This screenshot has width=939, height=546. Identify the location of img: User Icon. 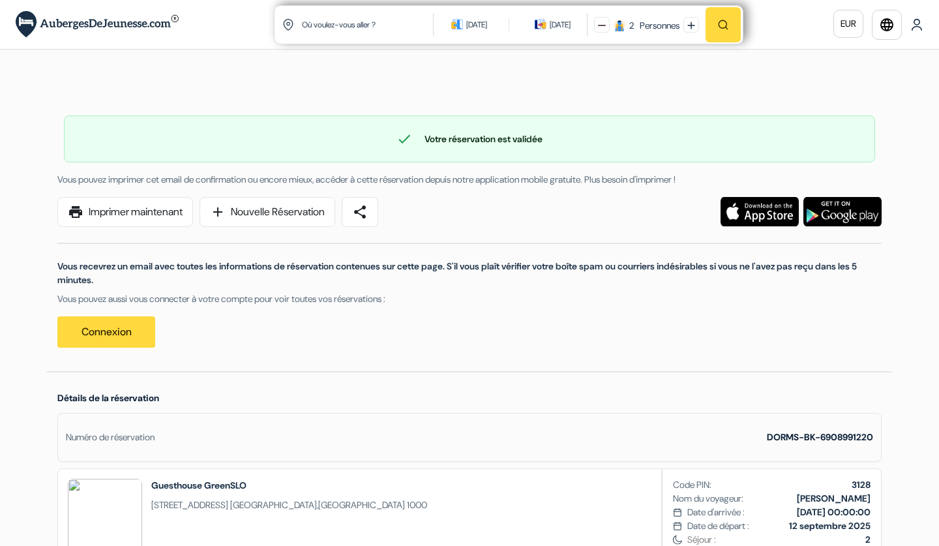
(917, 25).